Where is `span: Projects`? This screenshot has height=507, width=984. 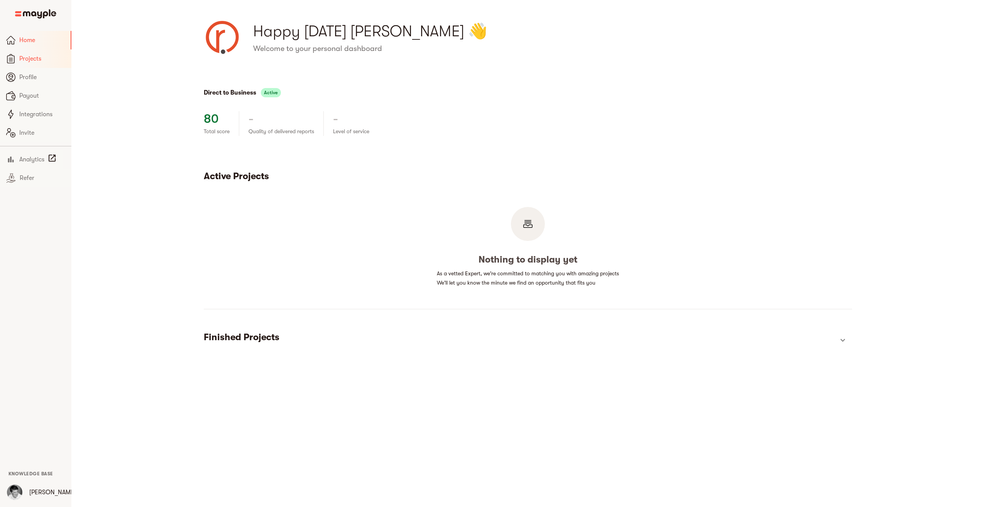
span: Projects is located at coordinates (42, 59).